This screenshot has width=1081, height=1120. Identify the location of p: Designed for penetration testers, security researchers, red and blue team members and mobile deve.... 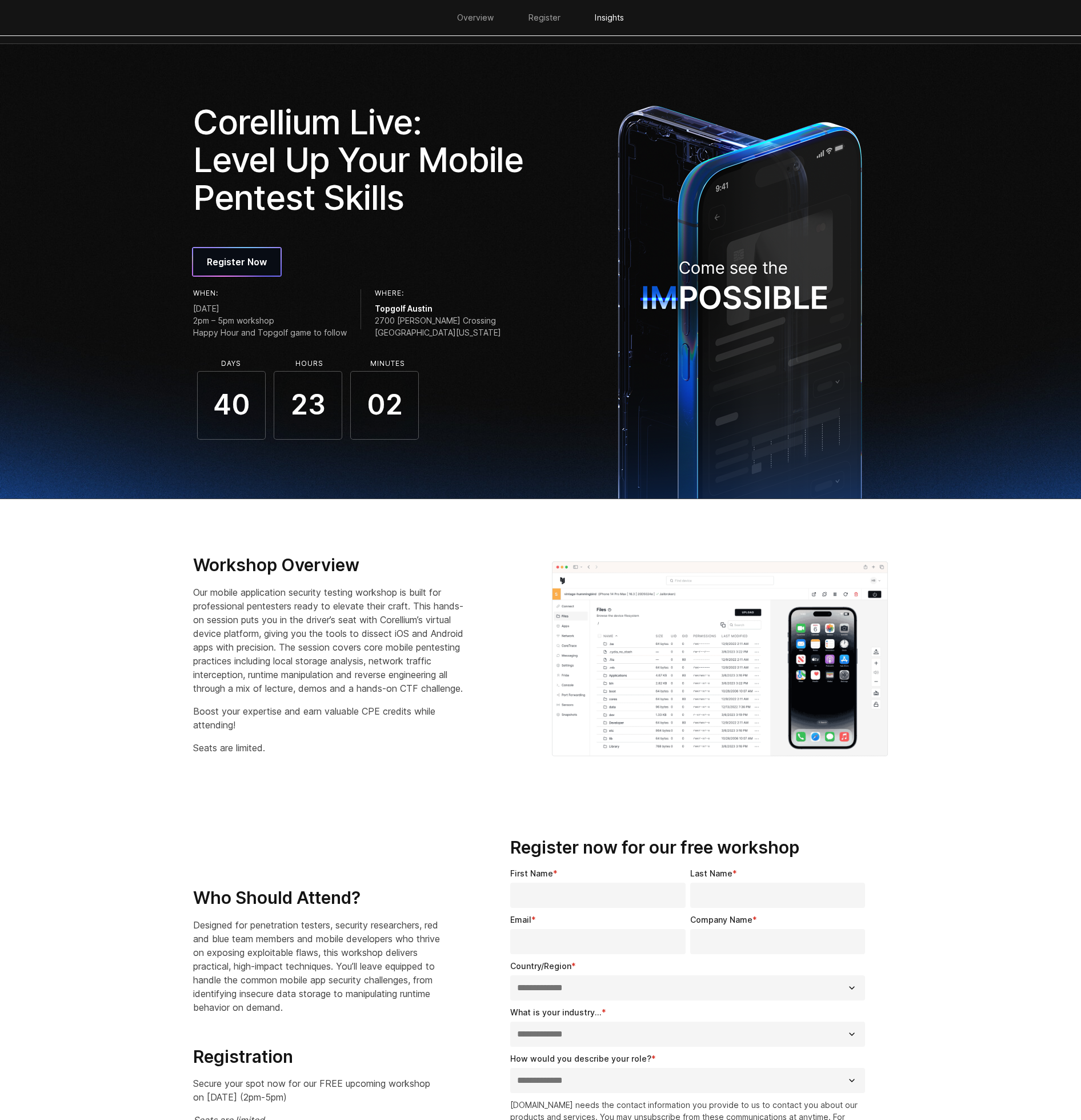
(317, 966).